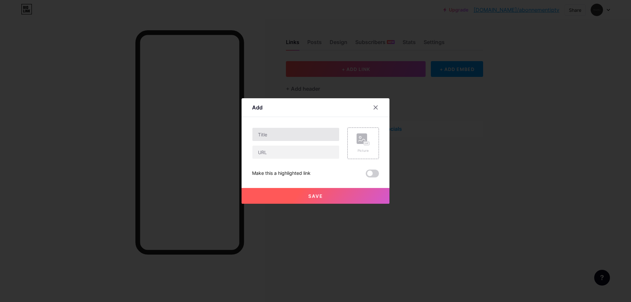  Describe the element at coordinates (257, 107) in the screenshot. I see `div: Add` at that location.